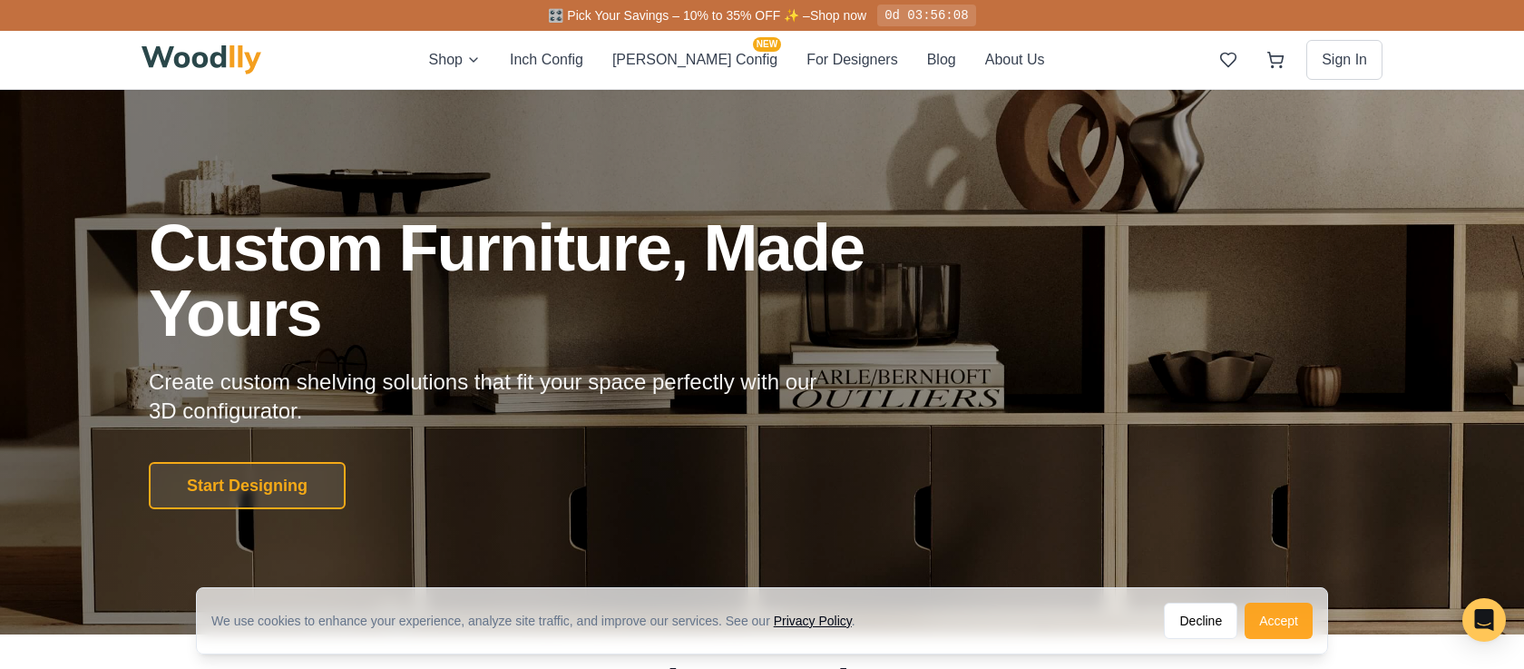 This screenshot has height=669, width=1524. Describe the element at coordinates (852, 60) in the screenshot. I see `button: For Designers` at that location.